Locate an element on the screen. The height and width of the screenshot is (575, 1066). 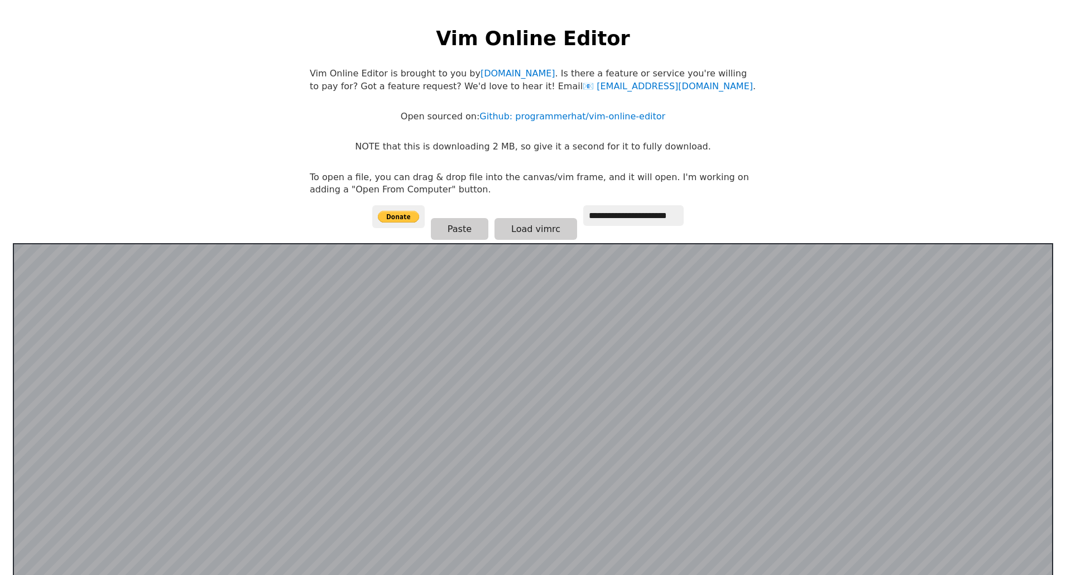
p: To open a file, you can drag & drop file into the canvas/vim frame, and it will open. I'm working... is located at coordinates (533, 184).